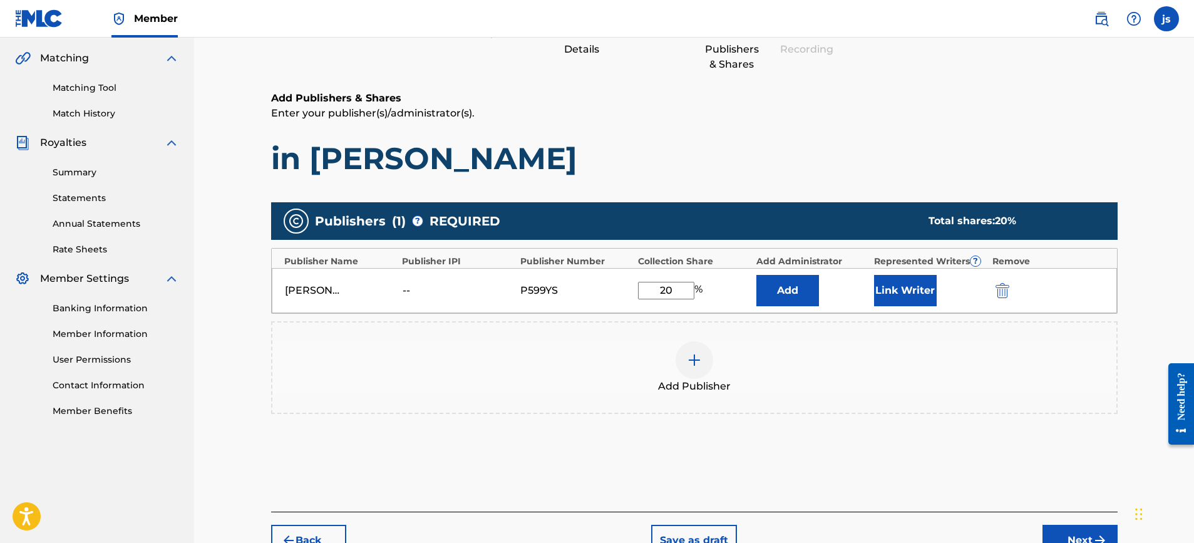 This screenshot has width=1194, height=543. Describe the element at coordinates (1011, 221) in the screenshot. I see `div: Total shares:` at that location.